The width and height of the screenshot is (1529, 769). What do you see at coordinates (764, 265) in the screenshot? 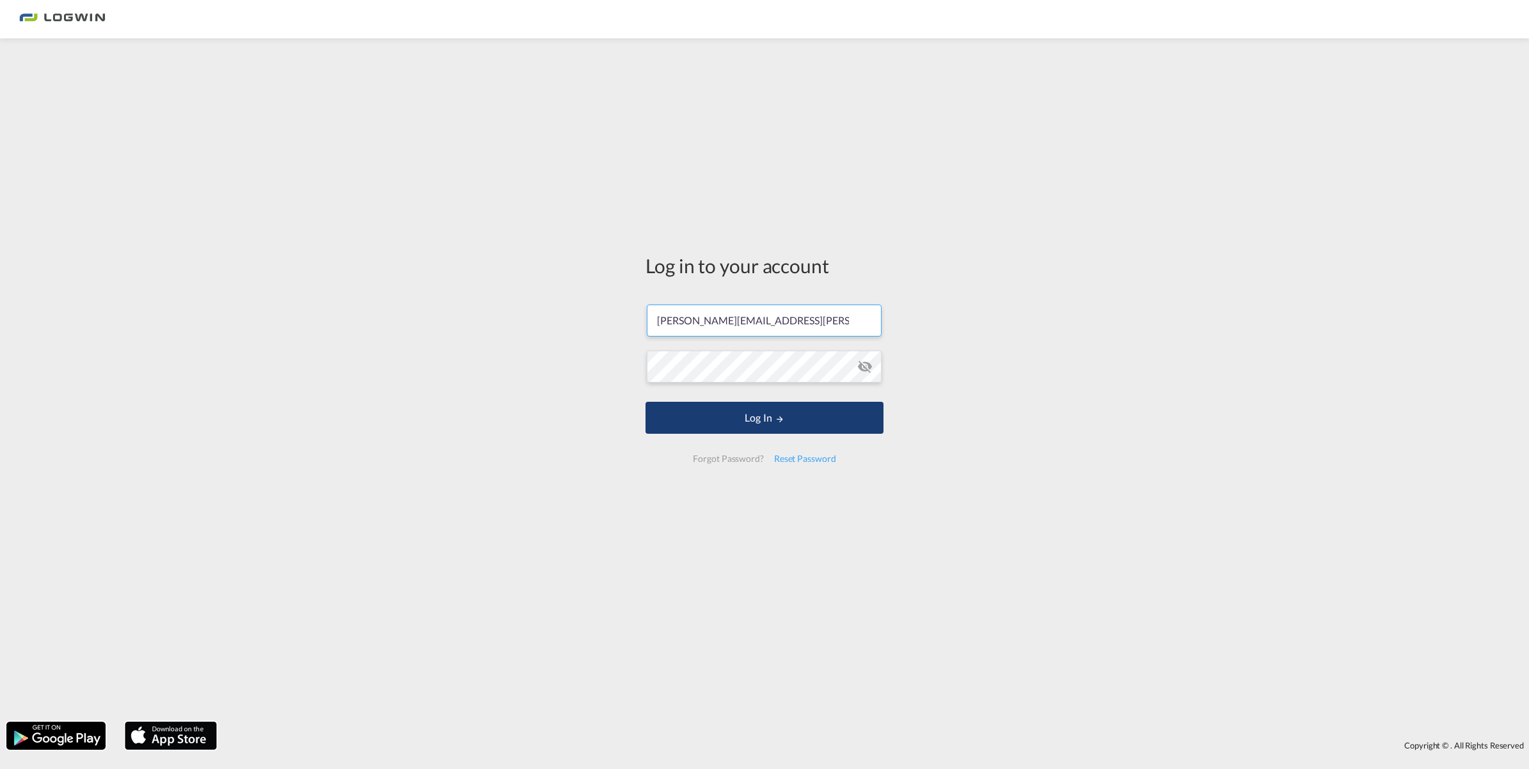
I see `div: Log in to your account` at bounding box center [764, 265].